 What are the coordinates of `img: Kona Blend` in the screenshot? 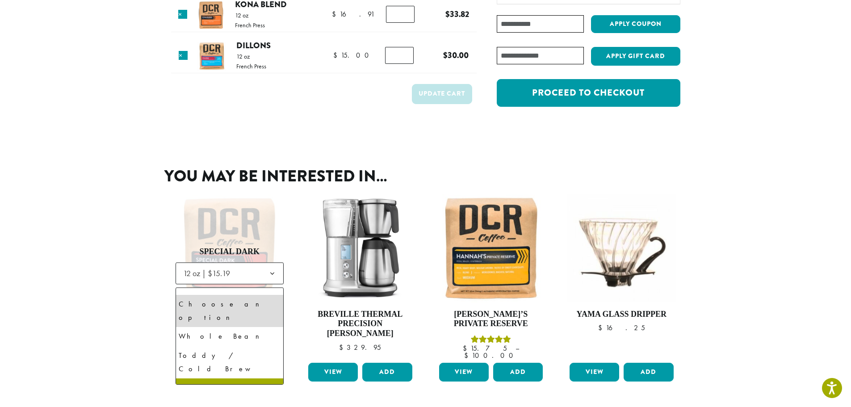 It's located at (211, 15).